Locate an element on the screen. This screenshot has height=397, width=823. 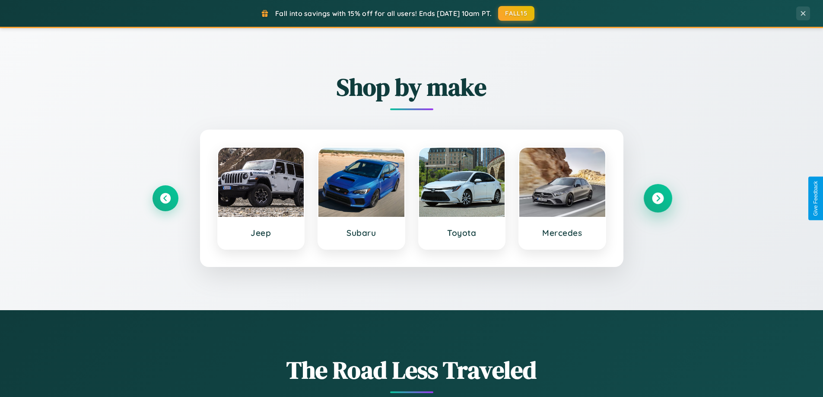
h3: Jeep is located at coordinates (261, 233).